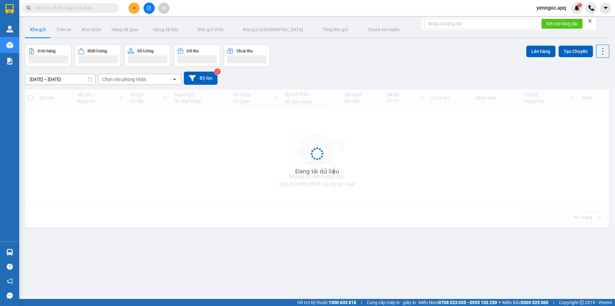 The height and width of the screenshot is (306, 615). I want to click on span: plus, so click(134, 8).